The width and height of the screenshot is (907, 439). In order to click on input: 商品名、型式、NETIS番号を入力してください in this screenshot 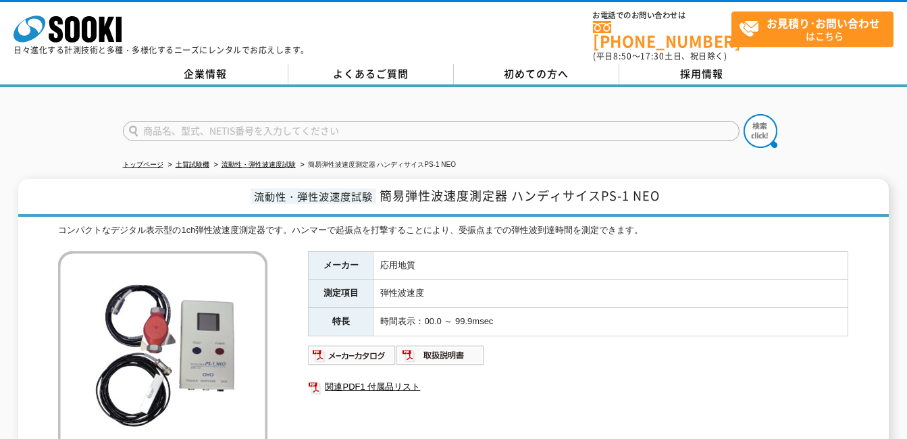, I will do `click(431, 131)`.